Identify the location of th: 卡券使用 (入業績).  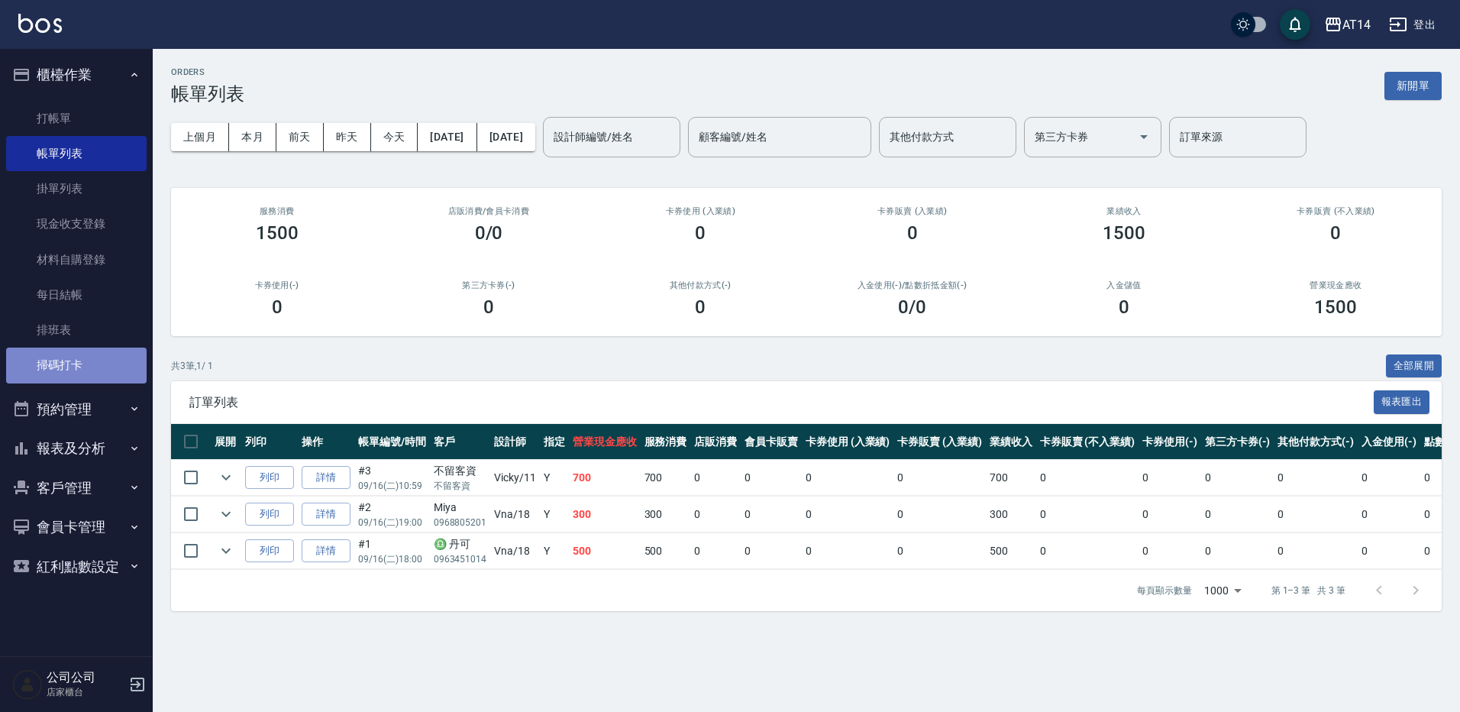
(848, 441).